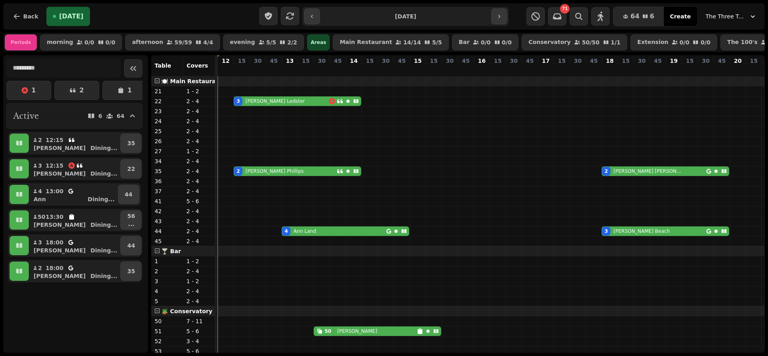 The image size is (768, 356). What do you see at coordinates (546, 61) in the screenshot?
I see `p: 17` at bounding box center [546, 61].